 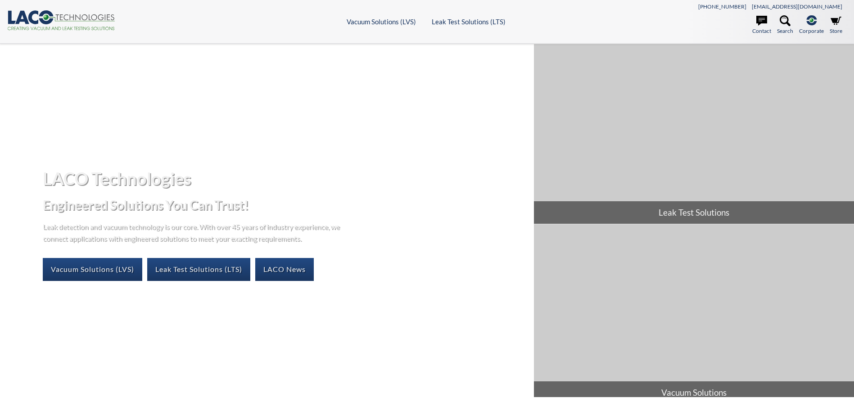 What do you see at coordinates (694, 213) in the screenshot?
I see `span: Leak Test Solutions` at bounding box center [694, 213].